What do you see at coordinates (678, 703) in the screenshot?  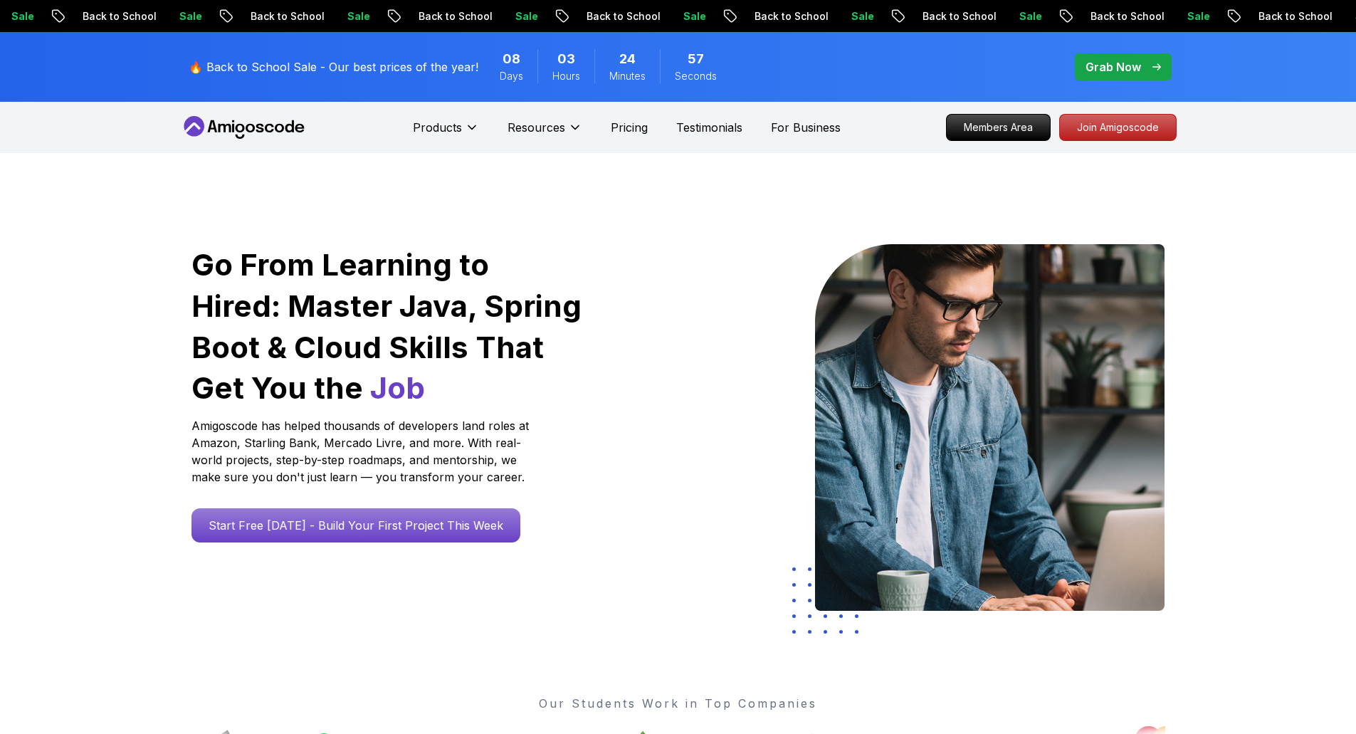 I see `p: Our Students Work in Top Companies` at bounding box center [678, 703].